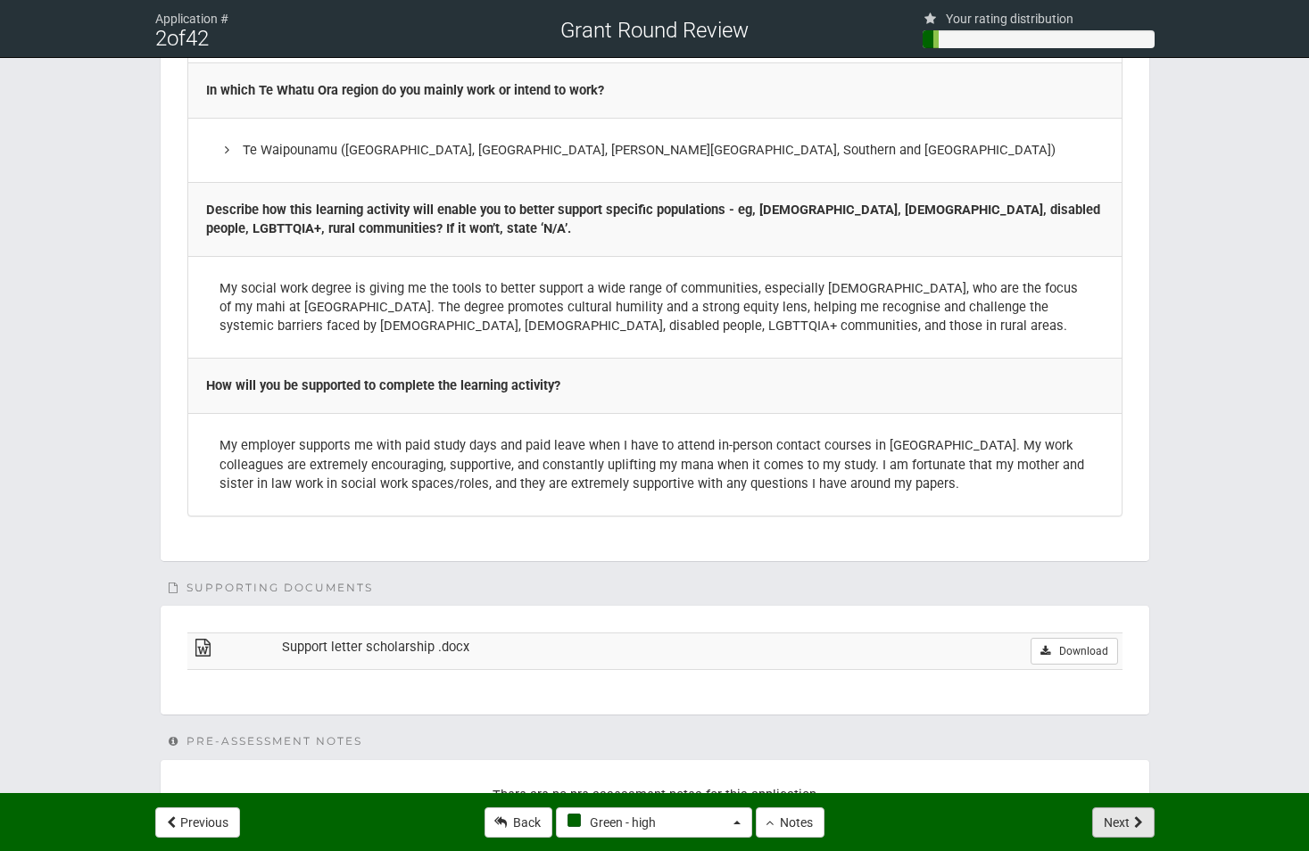 The height and width of the screenshot is (851, 1309). What do you see at coordinates (655, 307) in the screenshot?
I see `td: My social work degree is giving me the tools to better support a wide range of communities, espec...` at bounding box center [655, 307].